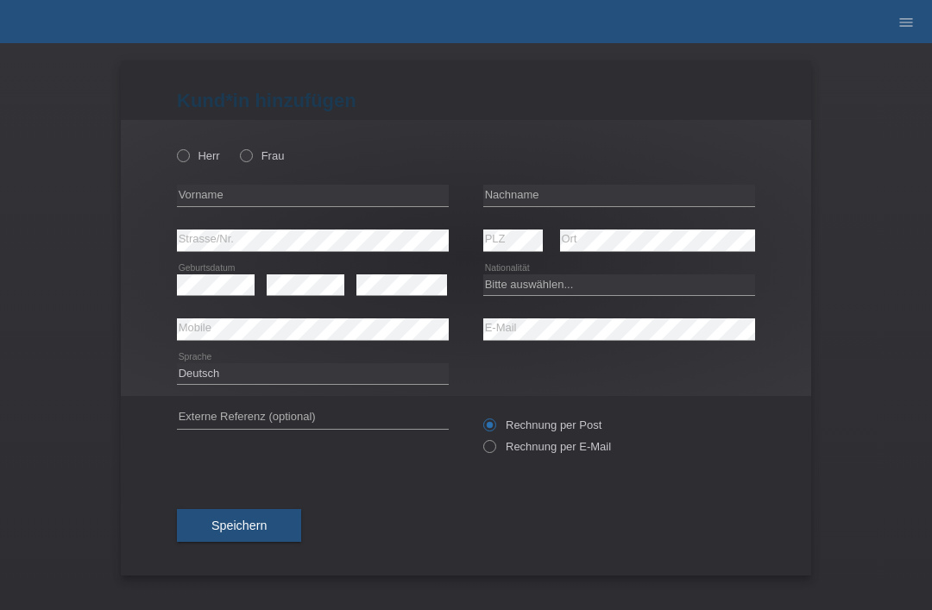  I want to click on h1: Kund*in hinzufügen, so click(466, 100).